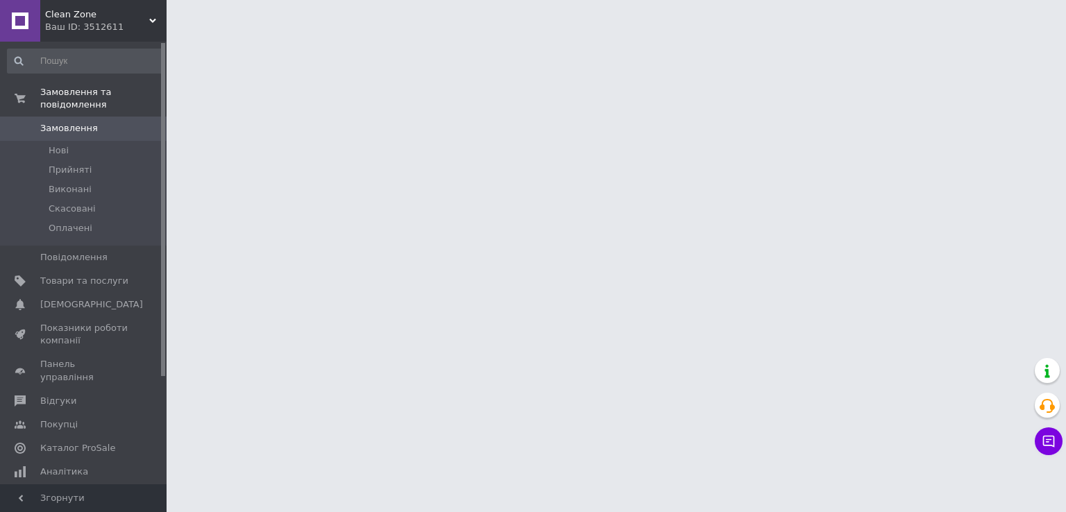 The height and width of the screenshot is (512, 1066). What do you see at coordinates (84, 281) in the screenshot?
I see `span: Товари та послуги` at bounding box center [84, 281].